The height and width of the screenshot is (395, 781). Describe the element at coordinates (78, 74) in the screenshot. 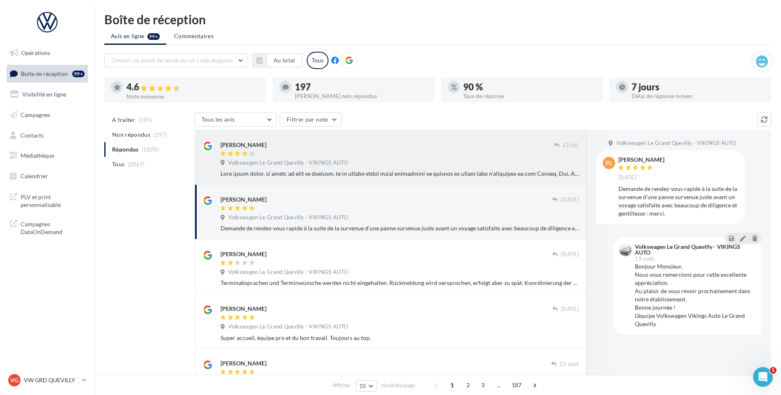

I see `div: 99+` at that location.